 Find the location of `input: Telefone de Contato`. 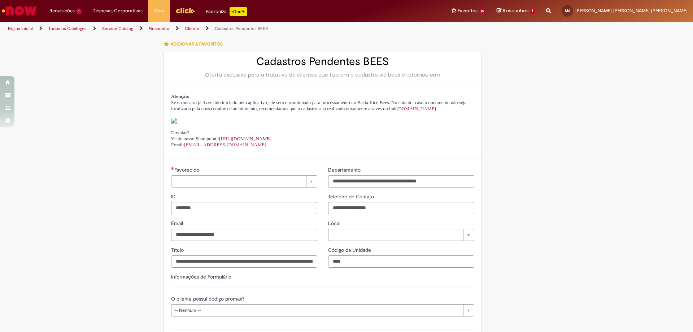

input: Telefone de Contato is located at coordinates (401, 208).